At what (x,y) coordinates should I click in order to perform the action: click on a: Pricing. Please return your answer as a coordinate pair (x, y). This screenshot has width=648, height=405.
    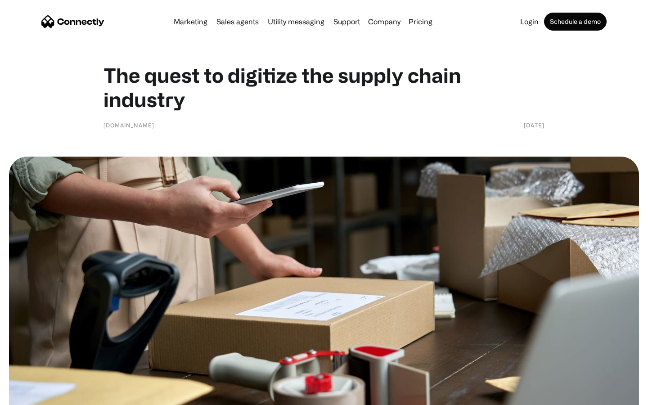
    Looking at the image, I should click on (420, 22).